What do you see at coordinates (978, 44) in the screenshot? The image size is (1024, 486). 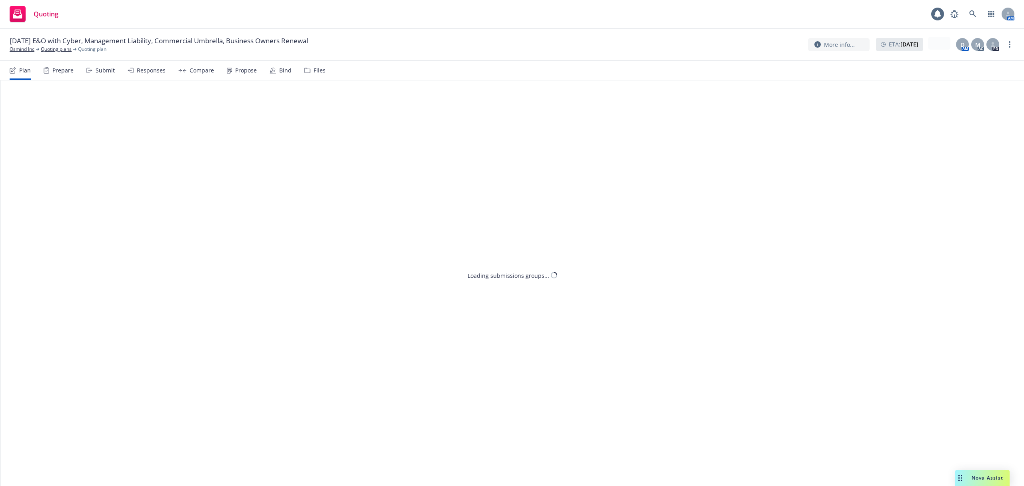 I see `span: M` at bounding box center [978, 44].